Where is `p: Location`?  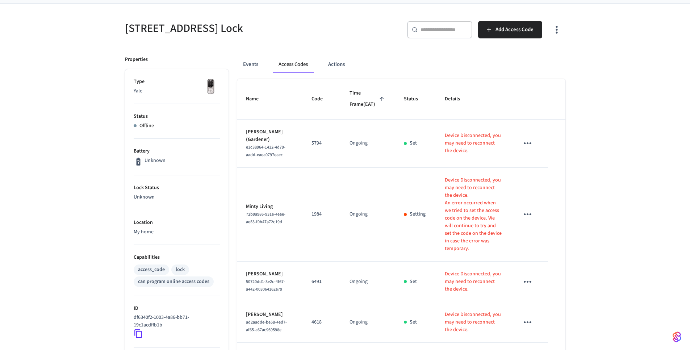
p: Location is located at coordinates (177, 222).